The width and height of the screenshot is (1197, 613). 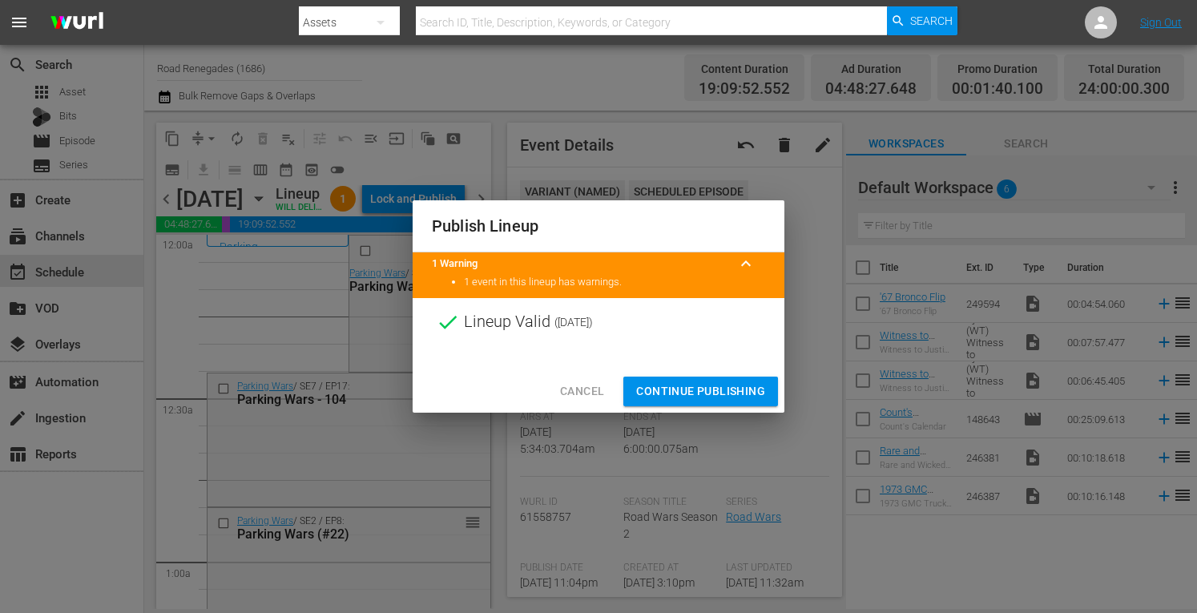 I want to click on div: Lineup Valid, so click(x=598, y=322).